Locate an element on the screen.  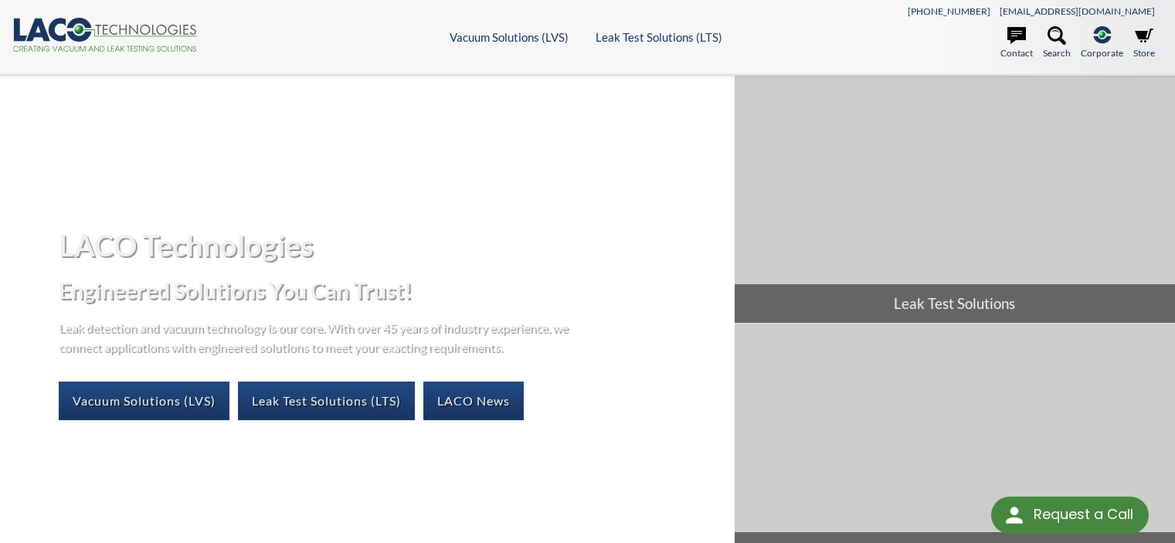
a: LACO News is located at coordinates (474, 401).